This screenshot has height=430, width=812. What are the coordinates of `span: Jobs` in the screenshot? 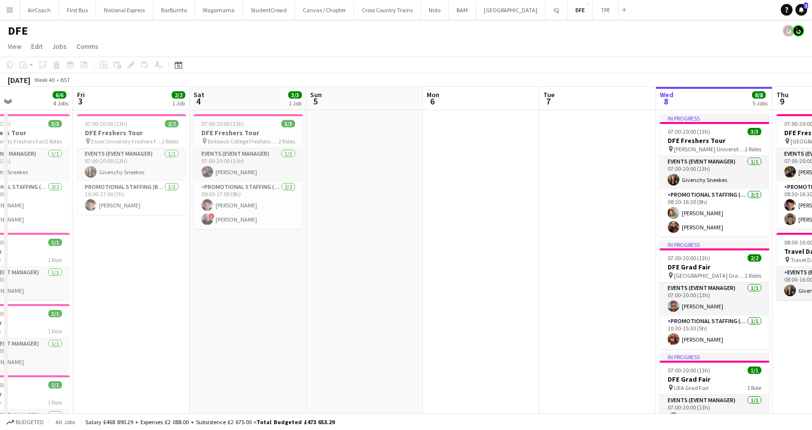 It's located at (59, 46).